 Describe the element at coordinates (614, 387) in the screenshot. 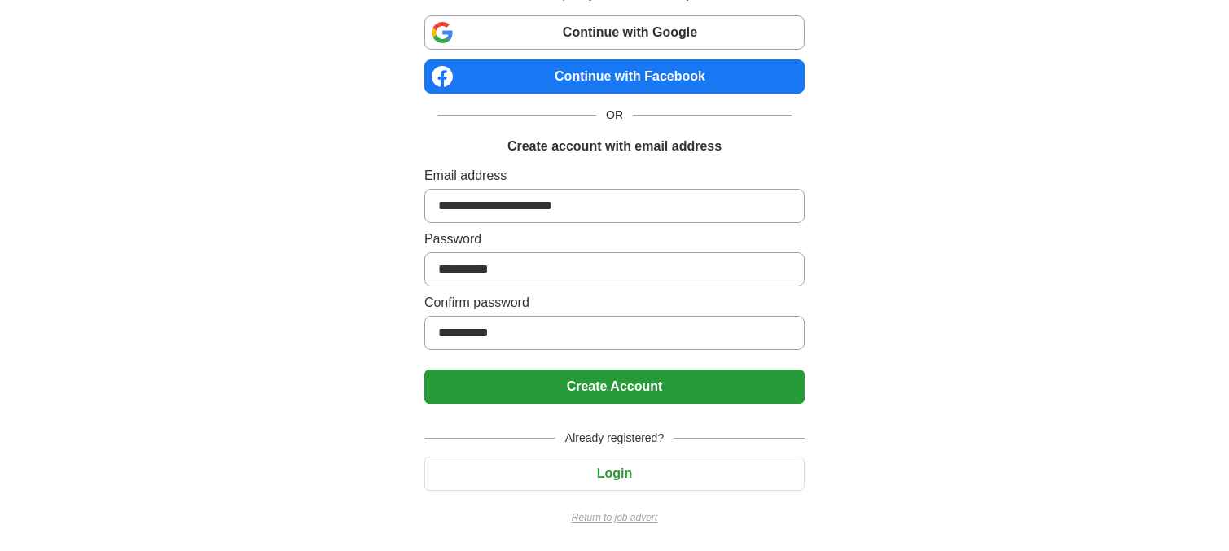

I see `button: Create Account` at that location.